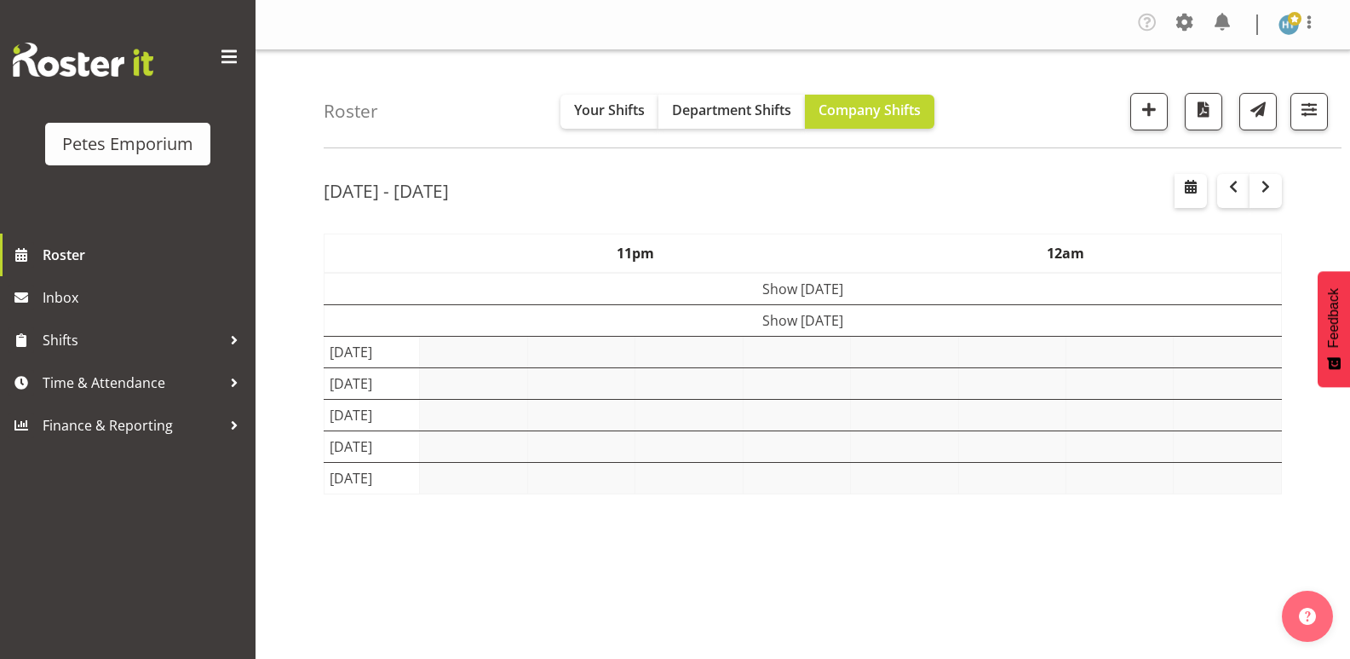  I want to click on button: Your Shifts, so click(609, 112).